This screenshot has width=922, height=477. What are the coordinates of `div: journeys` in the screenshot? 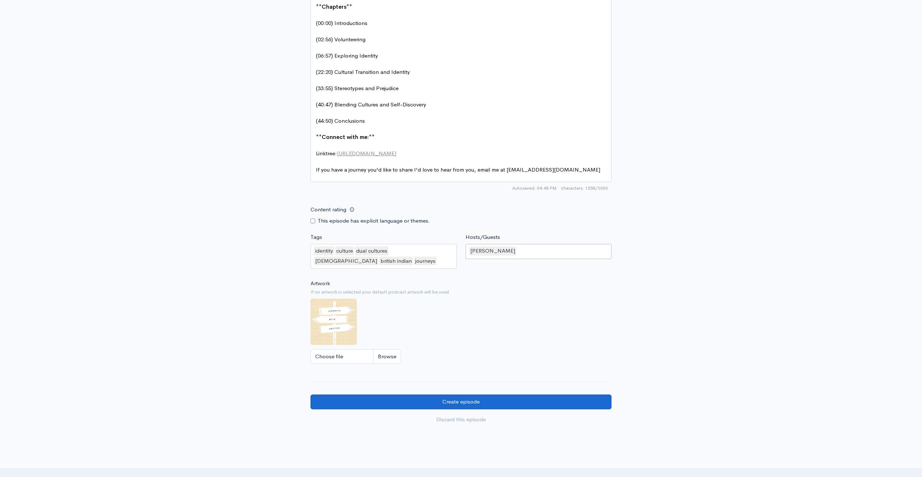 It's located at (425, 261).